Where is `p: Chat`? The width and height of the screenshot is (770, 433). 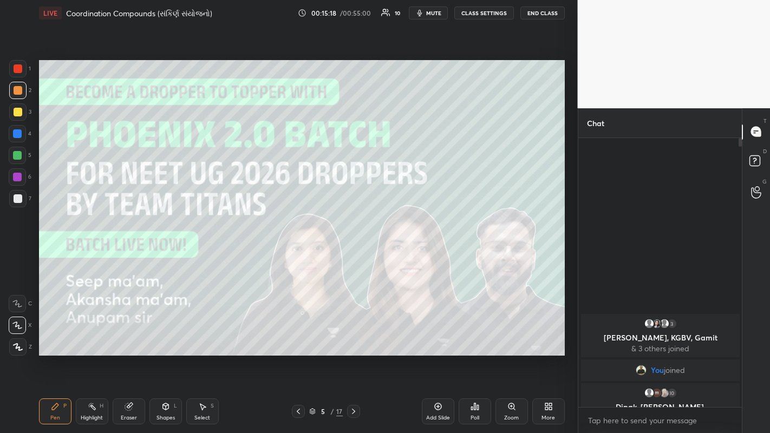 p: Chat is located at coordinates (596, 123).